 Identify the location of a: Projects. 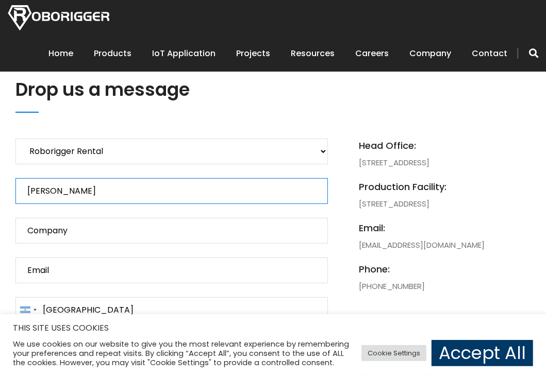
(253, 54).